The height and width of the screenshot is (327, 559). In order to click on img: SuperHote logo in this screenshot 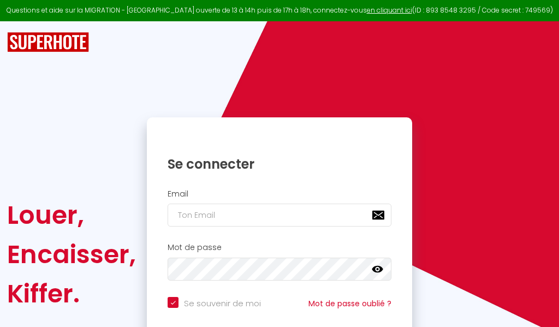, I will do `click(48, 42)`.